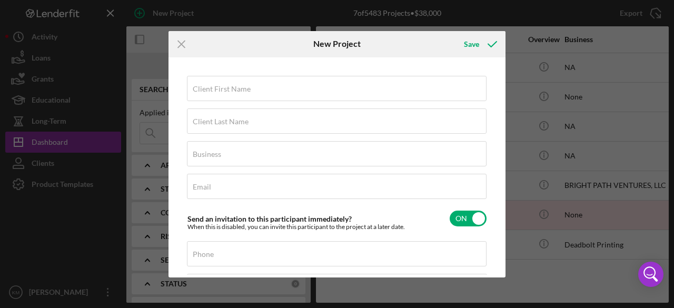  Describe the element at coordinates (203, 254) in the screenshot. I see `label: Phone` at that location.